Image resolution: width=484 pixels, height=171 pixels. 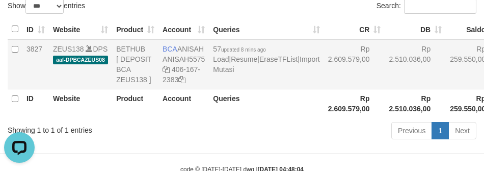 What do you see at coordinates (182, 79) in the screenshot?
I see `a: Copy 4061672383 to clipboard` at bounding box center [182, 79].